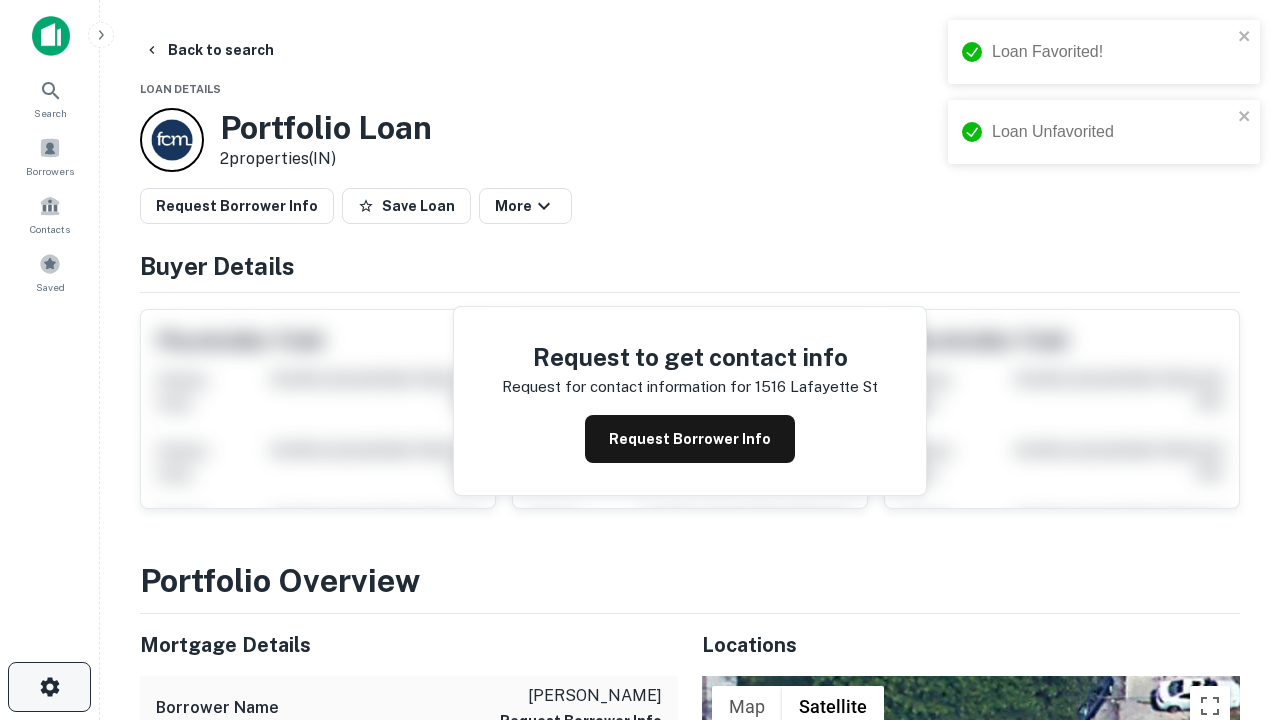  I want to click on span: Loan Details, so click(180, 89).